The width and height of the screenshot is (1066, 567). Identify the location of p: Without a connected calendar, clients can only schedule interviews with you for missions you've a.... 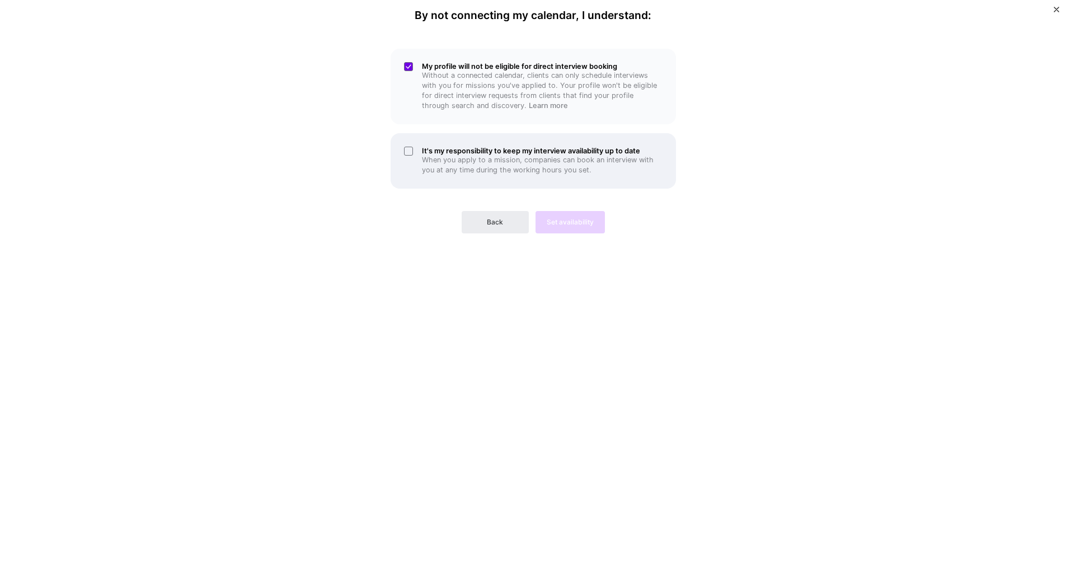
(542, 91).